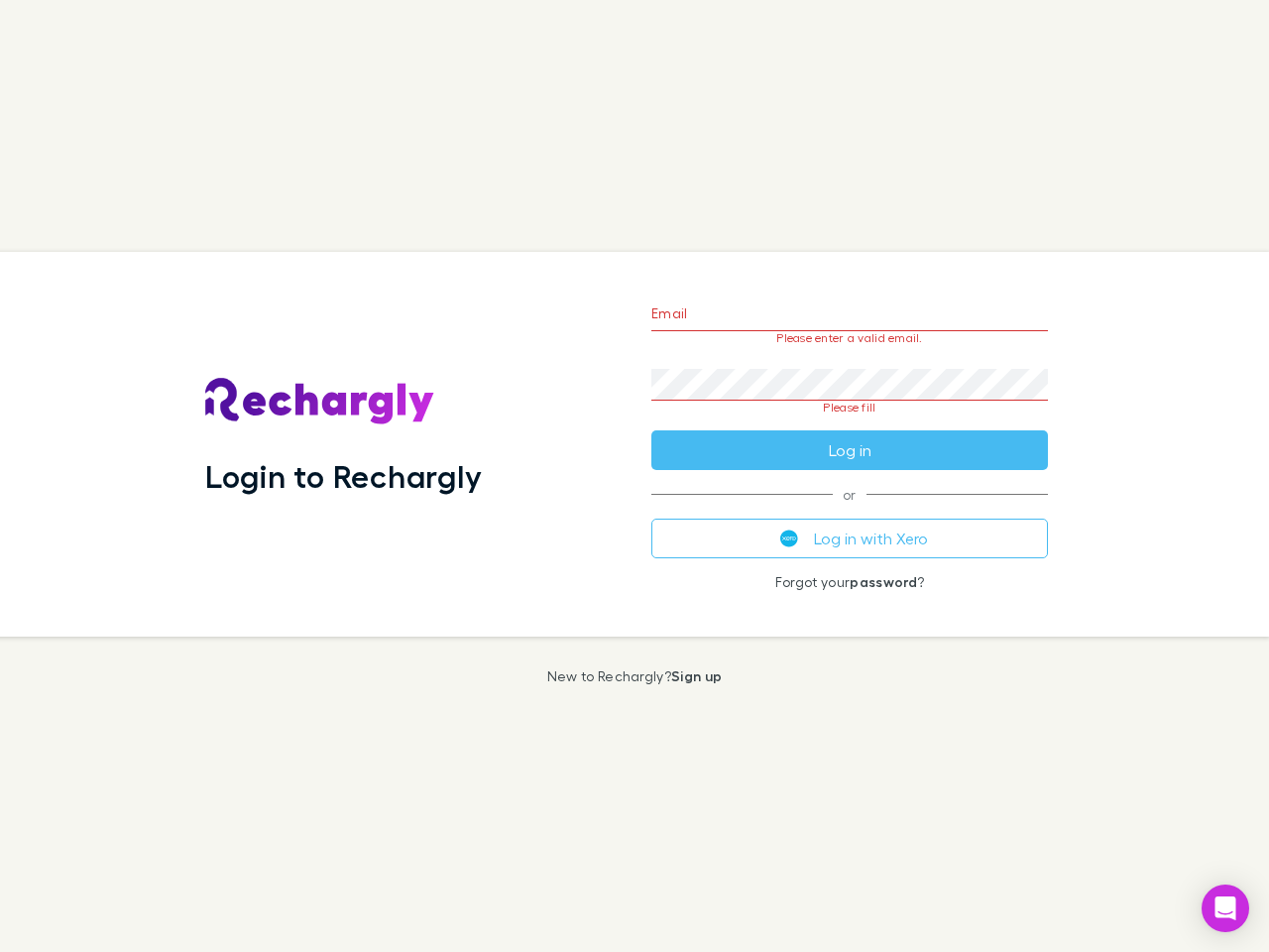 This screenshot has width=1269, height=952. Describe the element at coordinates (321, 402) in the screenshot. I see `img: Rechargly's Logo` at that location.